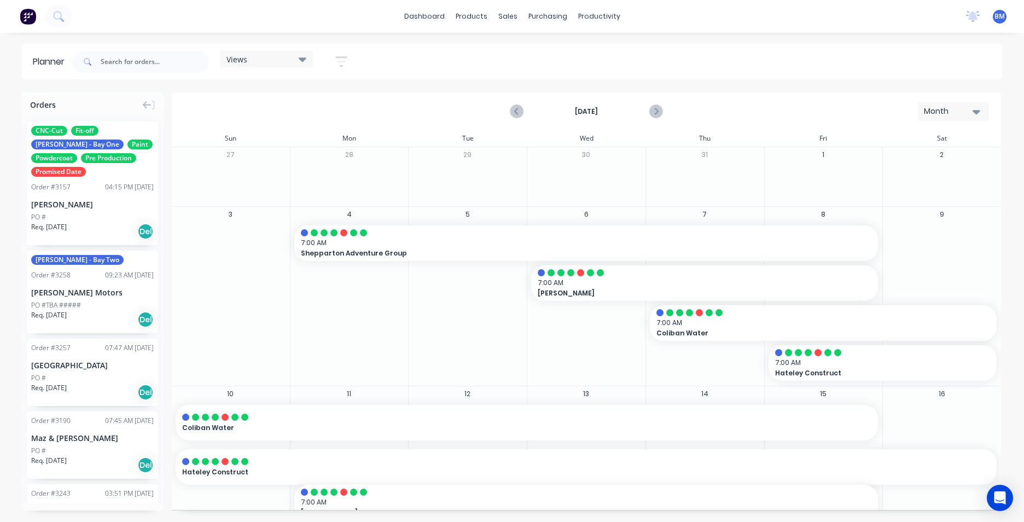  I want to click on span: Orders, so click(43, 104).